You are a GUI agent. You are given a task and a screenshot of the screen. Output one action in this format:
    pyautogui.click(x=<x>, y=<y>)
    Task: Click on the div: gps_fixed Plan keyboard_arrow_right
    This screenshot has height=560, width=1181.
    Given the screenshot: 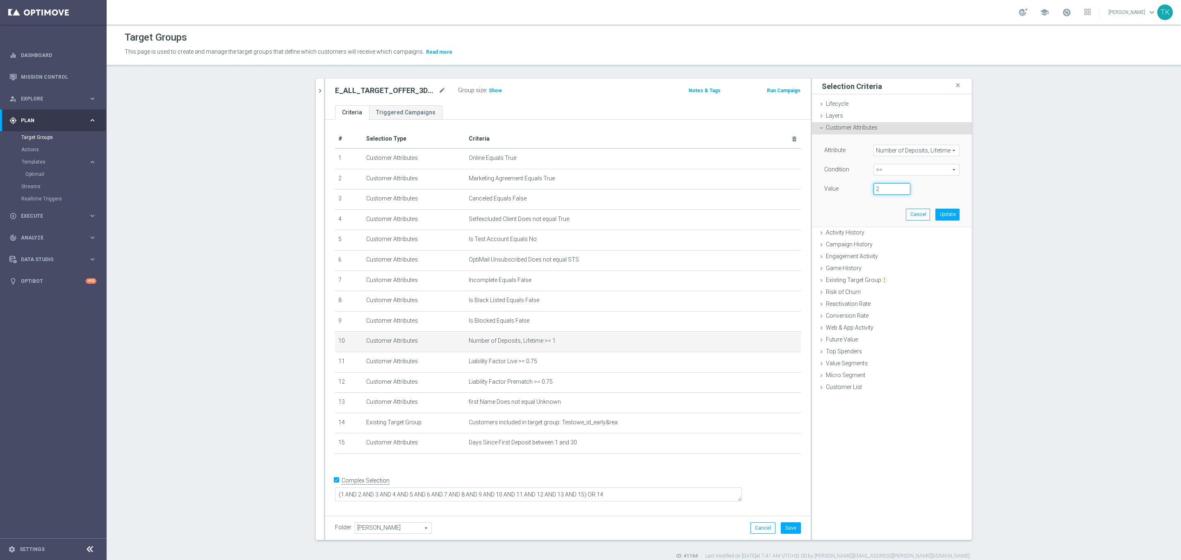 What is the action you would take?
    pyautogui.click(x=53, y=121)
    